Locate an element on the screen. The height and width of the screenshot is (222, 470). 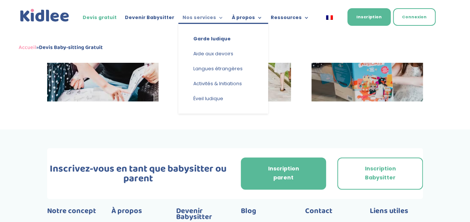
a: Inscription is located at coordinates (369, 17).